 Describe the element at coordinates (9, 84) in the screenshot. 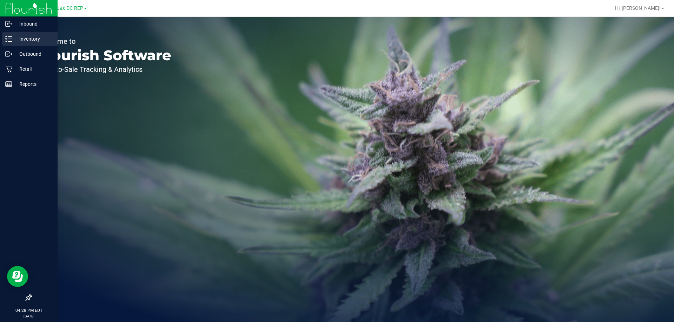

I see `inline-svg: Reports` at that location.